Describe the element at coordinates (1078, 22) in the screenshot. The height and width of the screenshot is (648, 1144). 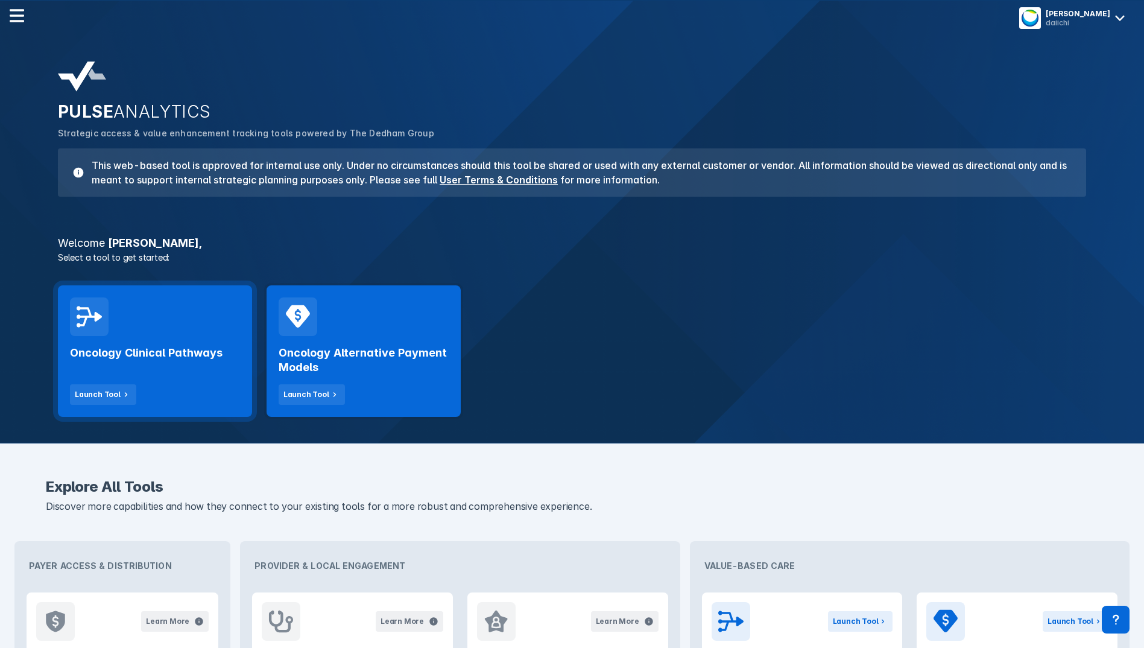
I see `div: daiichi` at that location.